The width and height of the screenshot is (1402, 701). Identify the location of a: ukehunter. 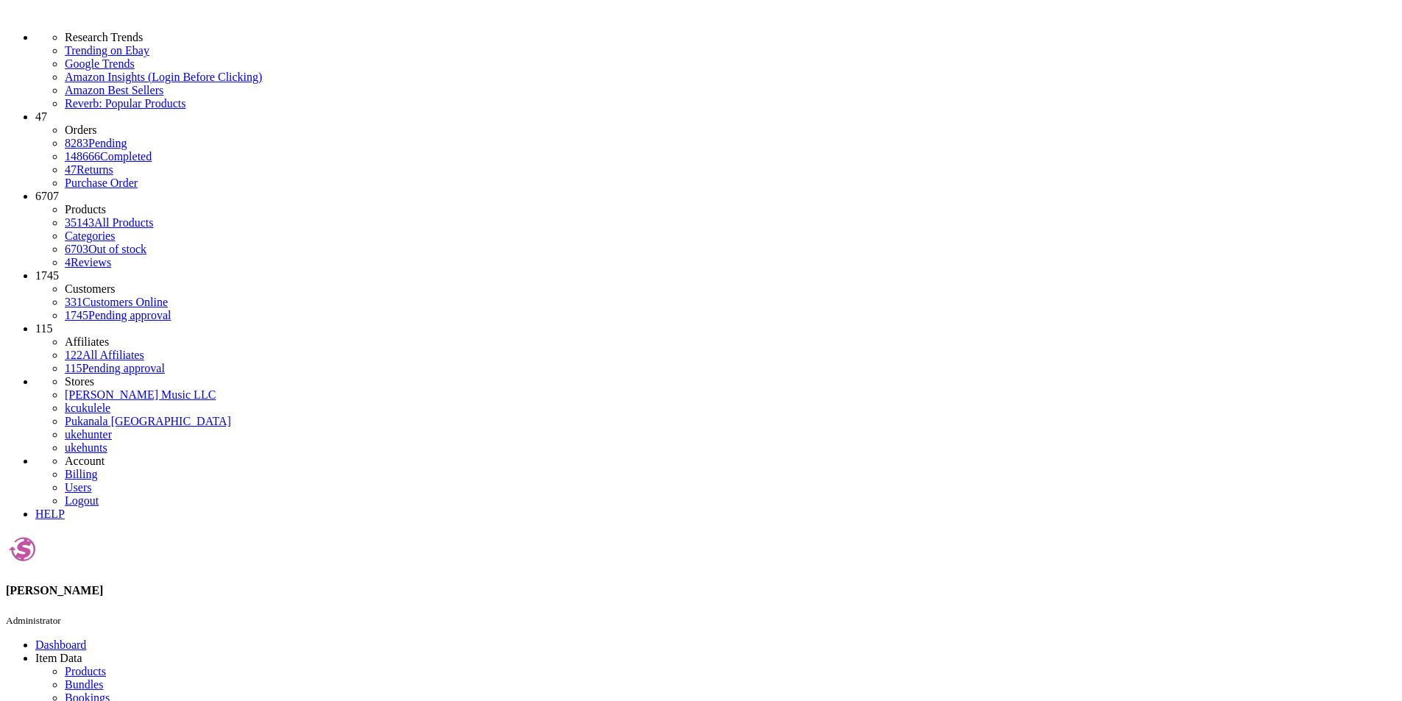
(88, 434).